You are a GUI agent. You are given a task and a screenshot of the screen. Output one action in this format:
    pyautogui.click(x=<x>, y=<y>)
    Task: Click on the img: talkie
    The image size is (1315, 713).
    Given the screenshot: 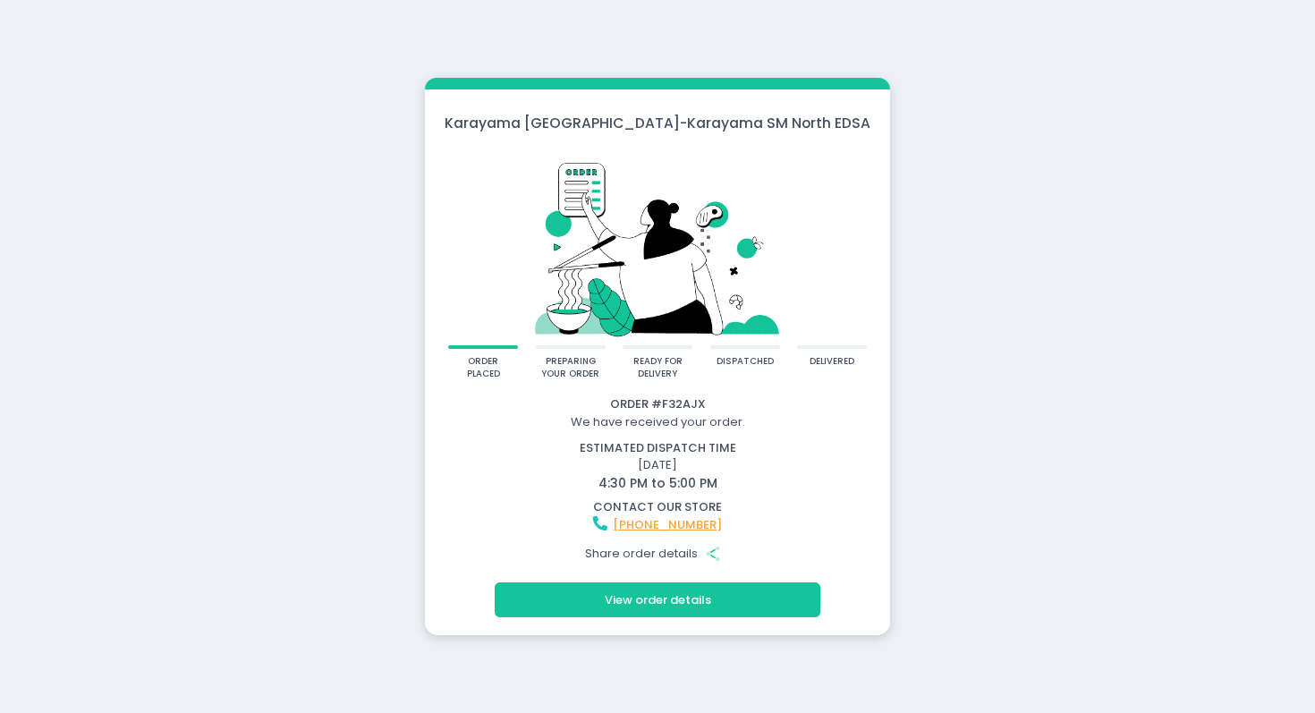 What is the action you would take?
    pyautogui.click(x=658, y=245)
    